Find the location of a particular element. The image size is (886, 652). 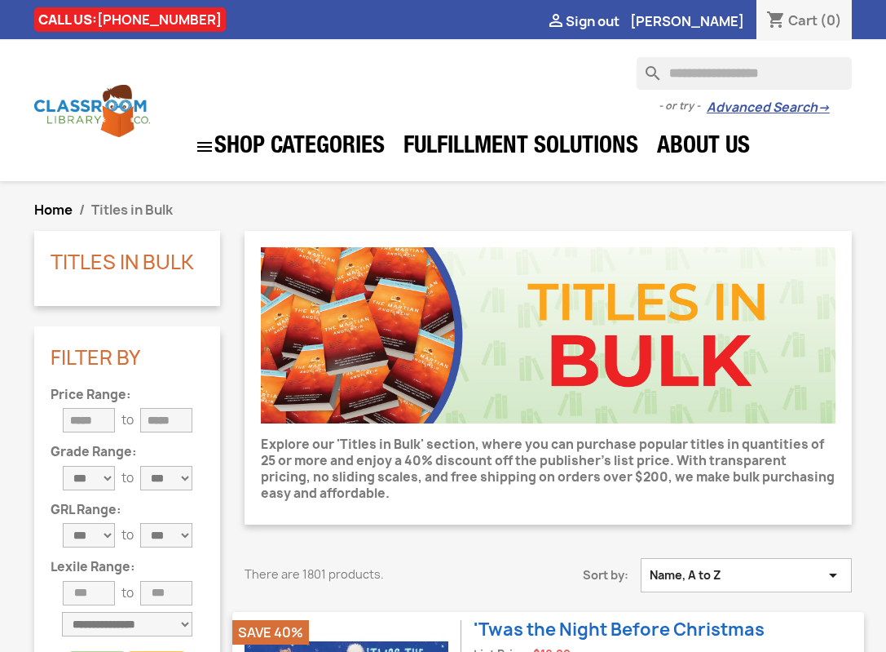

a: Sign out is located at coordinates (583, 21).